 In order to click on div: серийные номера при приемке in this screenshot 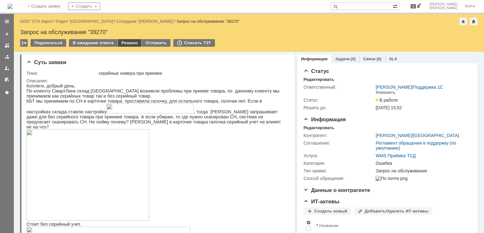, I will do `click(192, 73)`.